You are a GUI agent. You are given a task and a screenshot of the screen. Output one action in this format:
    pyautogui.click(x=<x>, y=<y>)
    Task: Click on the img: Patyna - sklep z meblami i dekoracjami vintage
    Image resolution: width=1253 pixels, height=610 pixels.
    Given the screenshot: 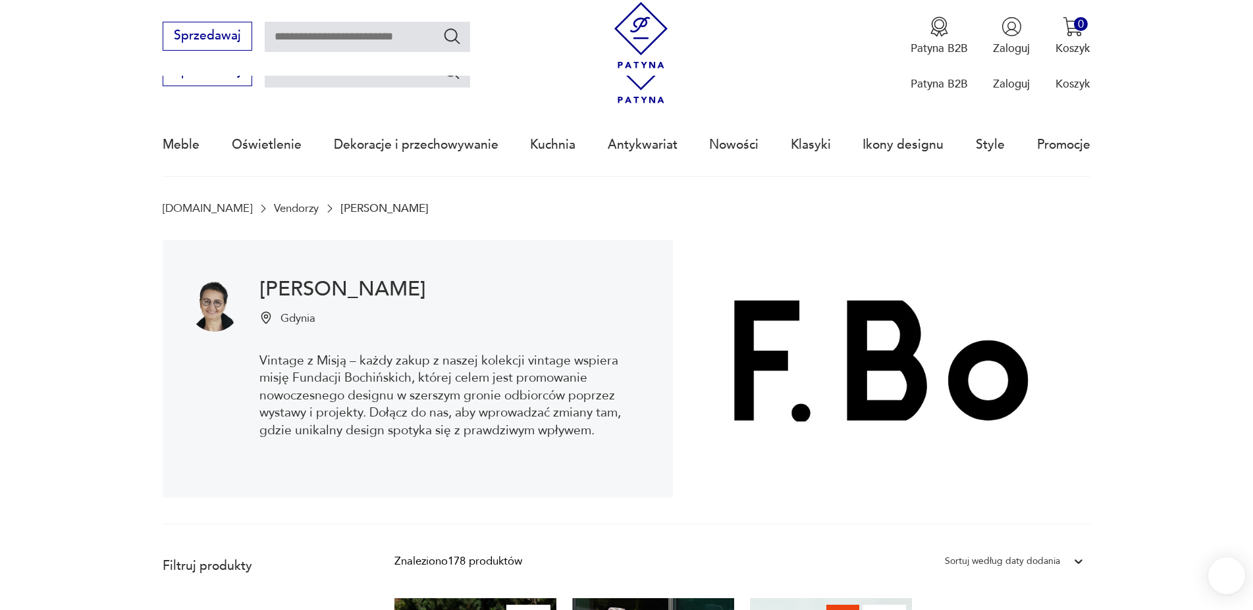 What is the action you would take?
    pyautogui.click(x=641, y=35)
    